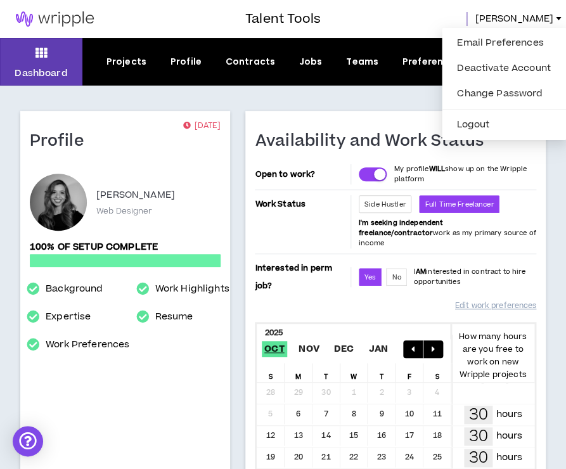  I want to click on p: Dashboard, so click(41, 73).